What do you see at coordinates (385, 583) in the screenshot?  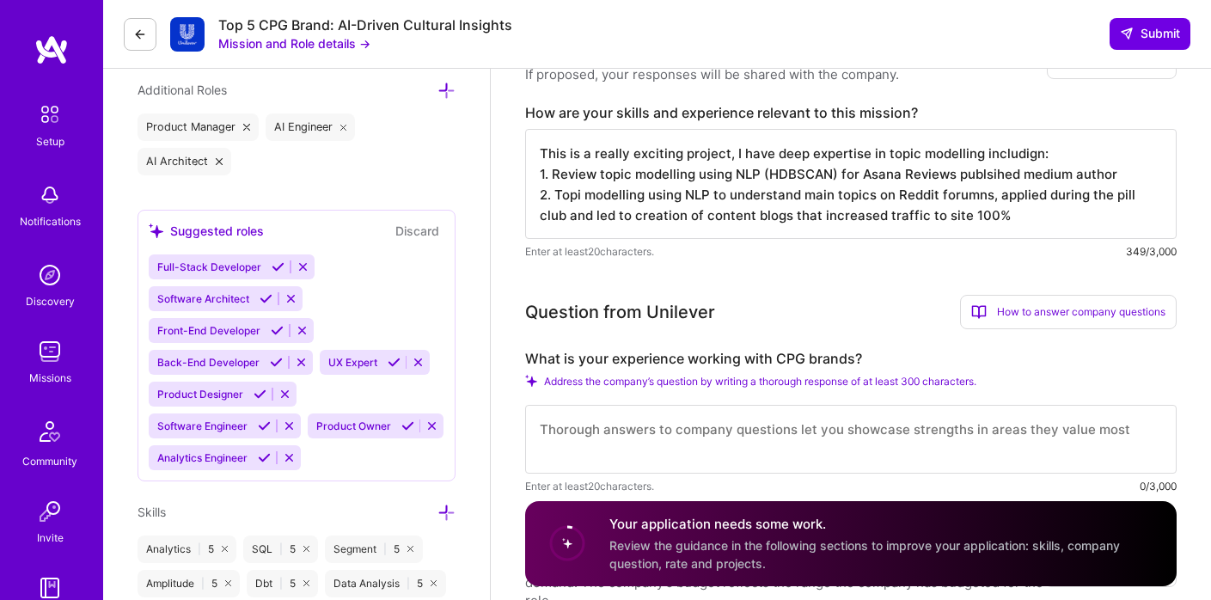 I see `div: Data Analysis 5` at bounding box center [385, 583].